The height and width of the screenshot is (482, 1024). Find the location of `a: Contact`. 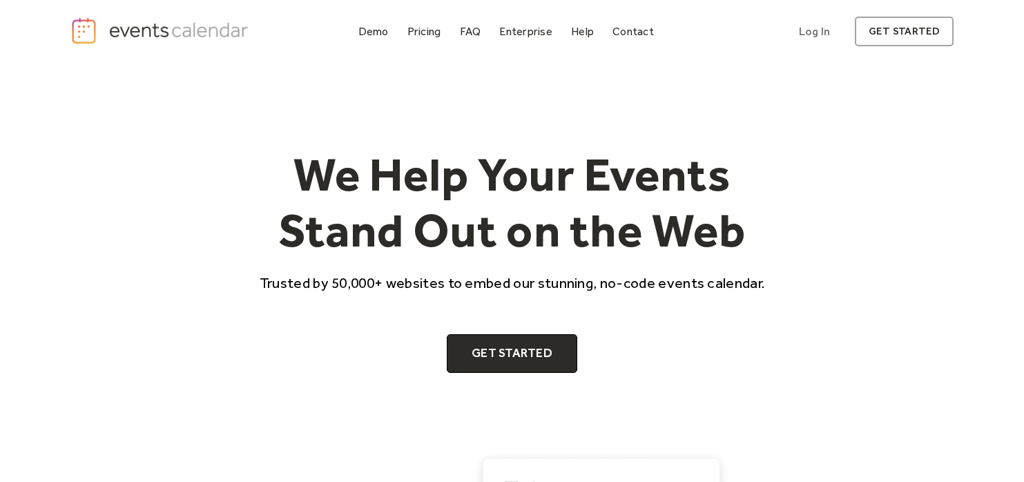

a: Contact is located at coordinates (633, 31).